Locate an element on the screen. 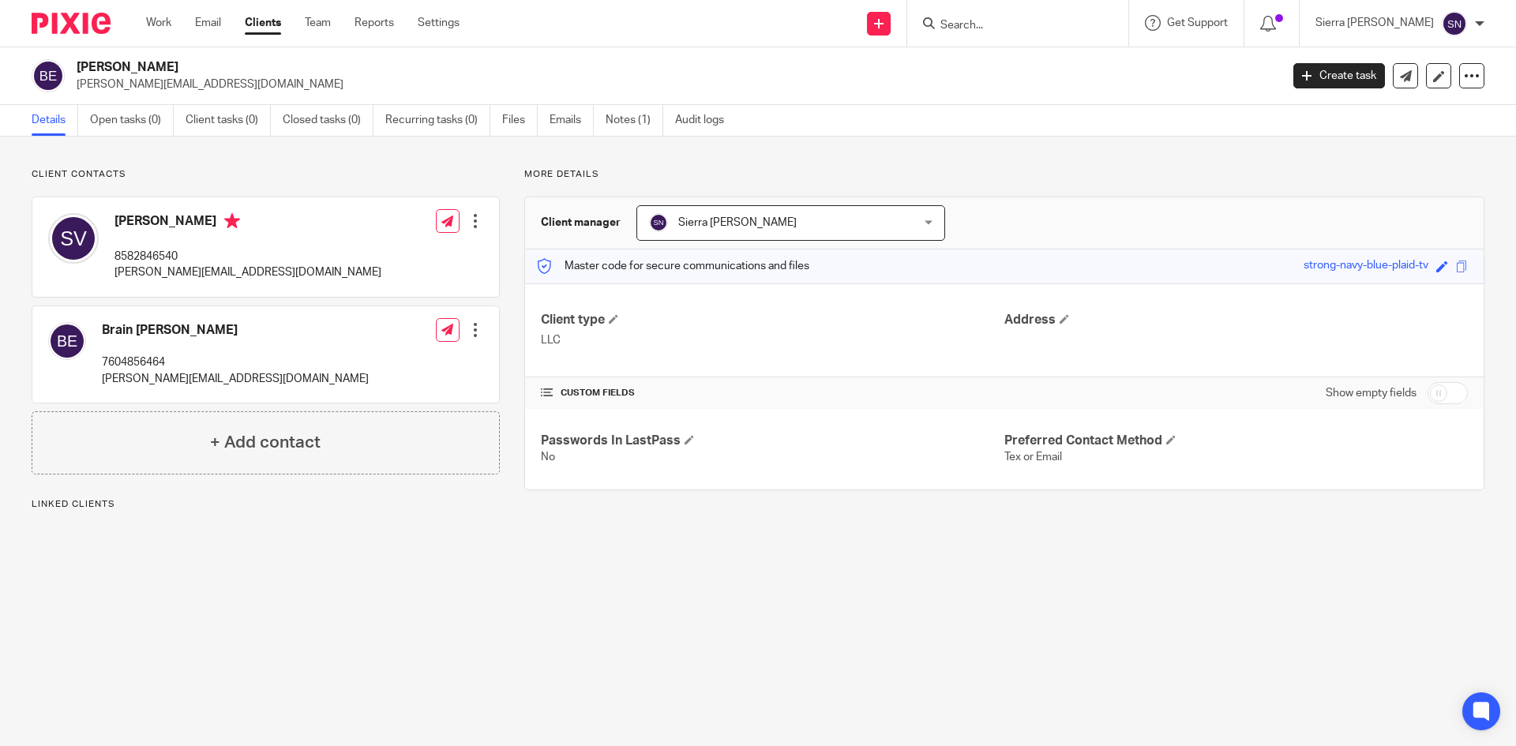  h3: Client manager is located at coordinates (580, 223).